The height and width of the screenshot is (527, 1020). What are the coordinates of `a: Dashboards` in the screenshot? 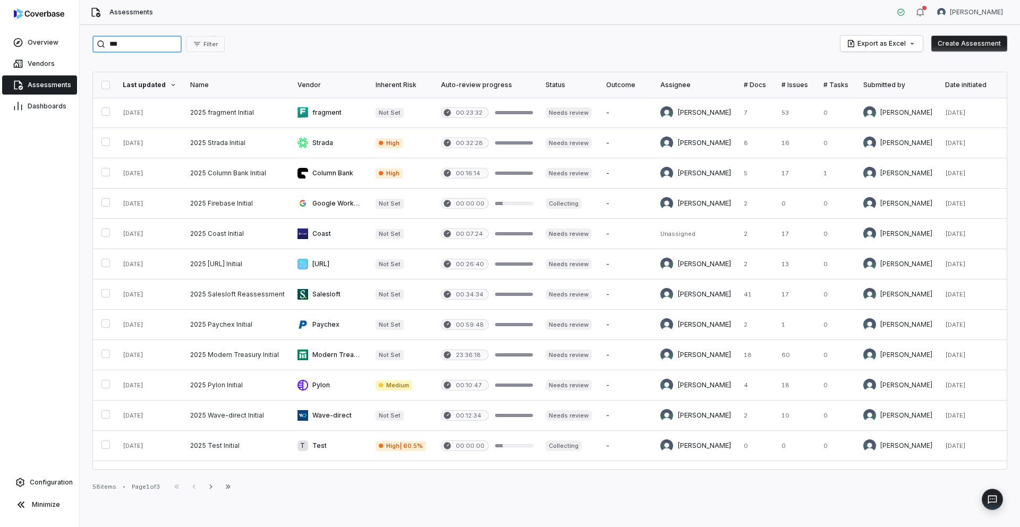 It's located at (39, 106).